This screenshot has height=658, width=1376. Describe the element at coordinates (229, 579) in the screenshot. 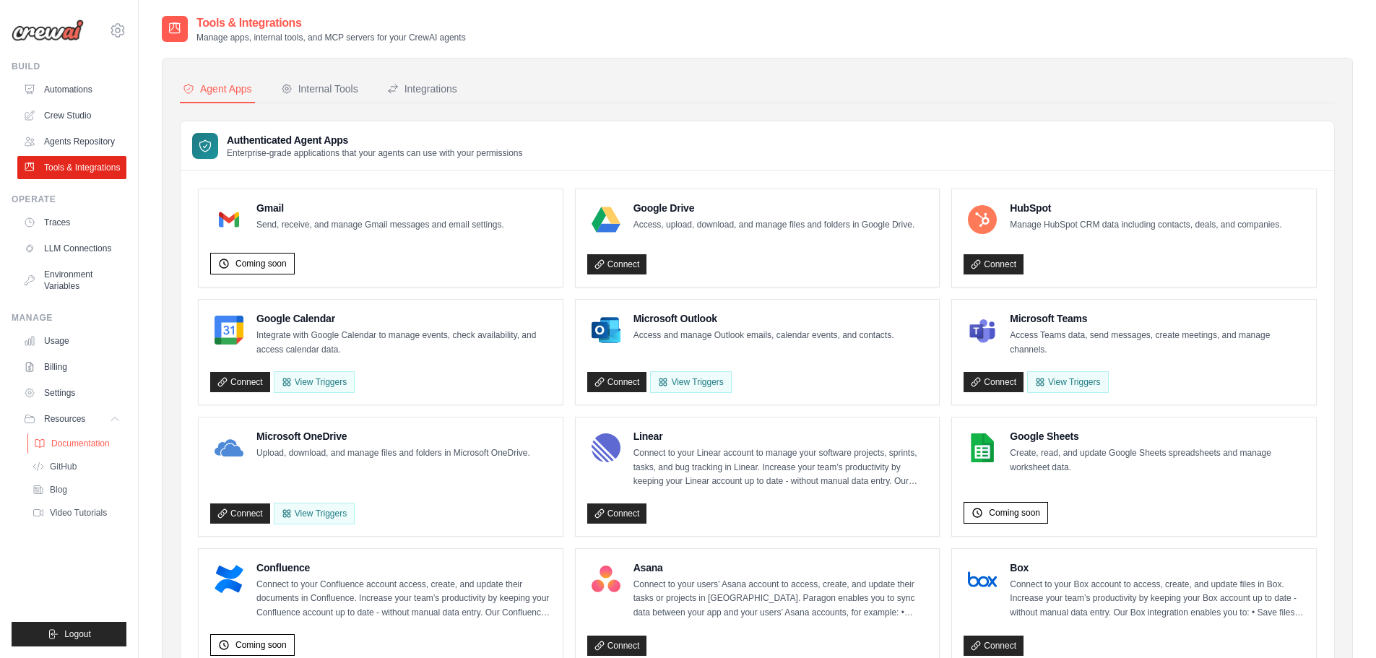

I see `img: Confluence Logo` at that location.